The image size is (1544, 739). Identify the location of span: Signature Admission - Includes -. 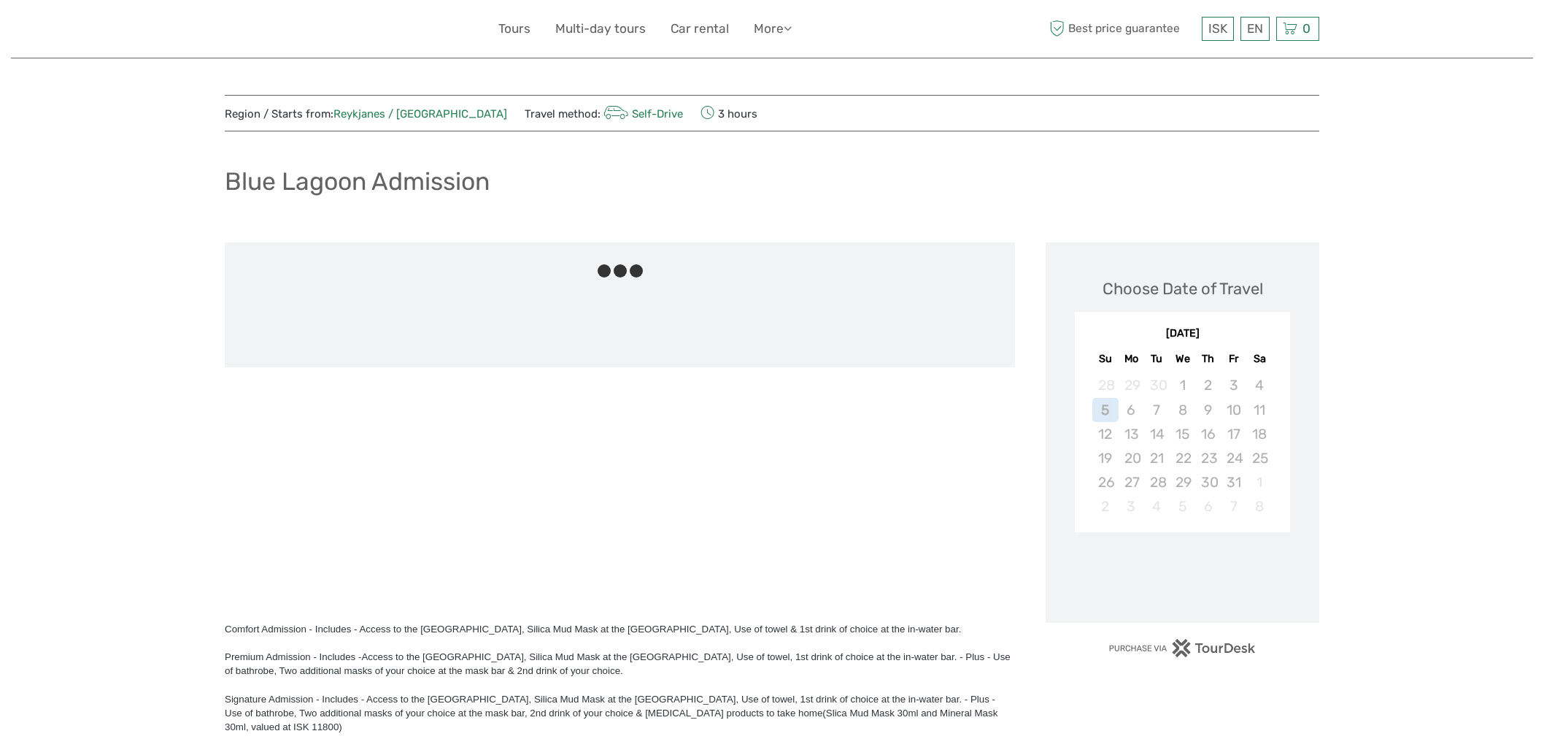
(294, 699).